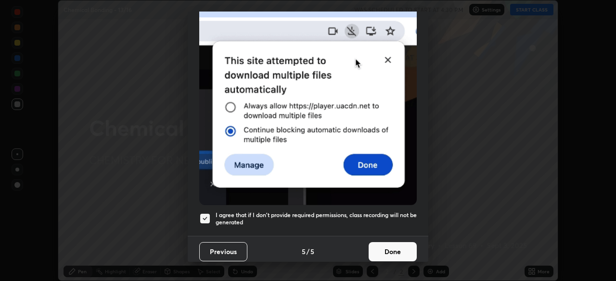 Image resolution: width=616 pixels, height=281 pixels. I want to click on h5: I agree that if I don't provide required permissions, class recording will not be generated, so click(316, 219).